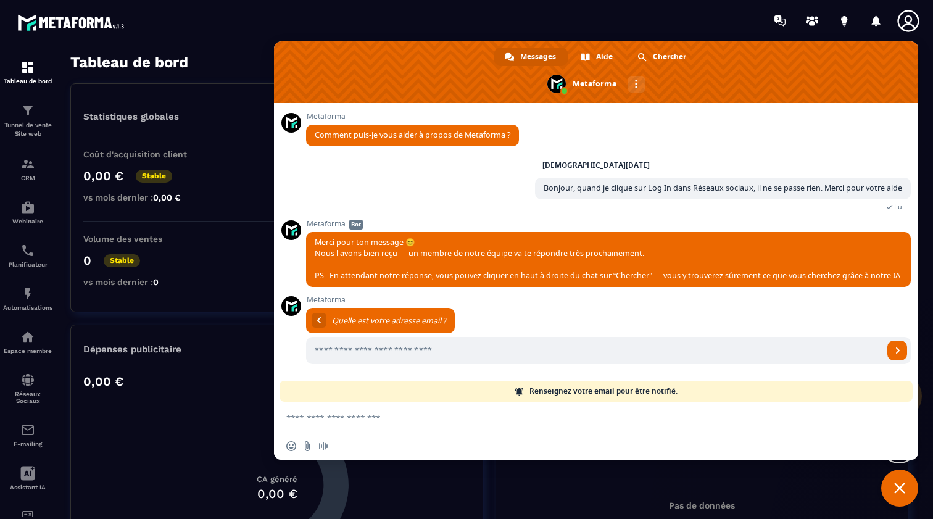 This screenshot has height=519, width=933. What do you see at coordinates (538, 57) in the screenshot?
I see `span: Messages` at bounding box center [538, 57].